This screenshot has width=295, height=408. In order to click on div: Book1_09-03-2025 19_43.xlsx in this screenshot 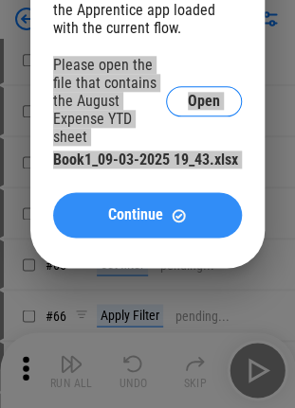, I will do `click(147, 159)`.